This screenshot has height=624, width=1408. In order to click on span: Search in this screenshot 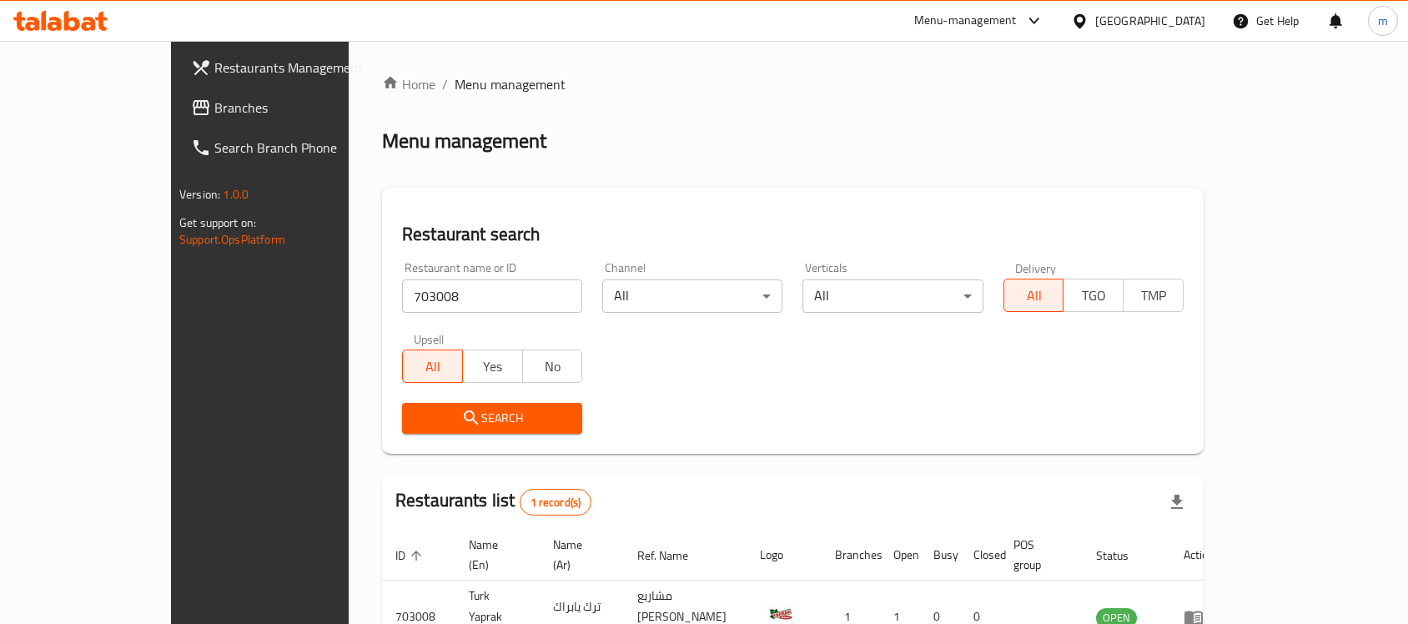, I will do `click(492, 418)`.